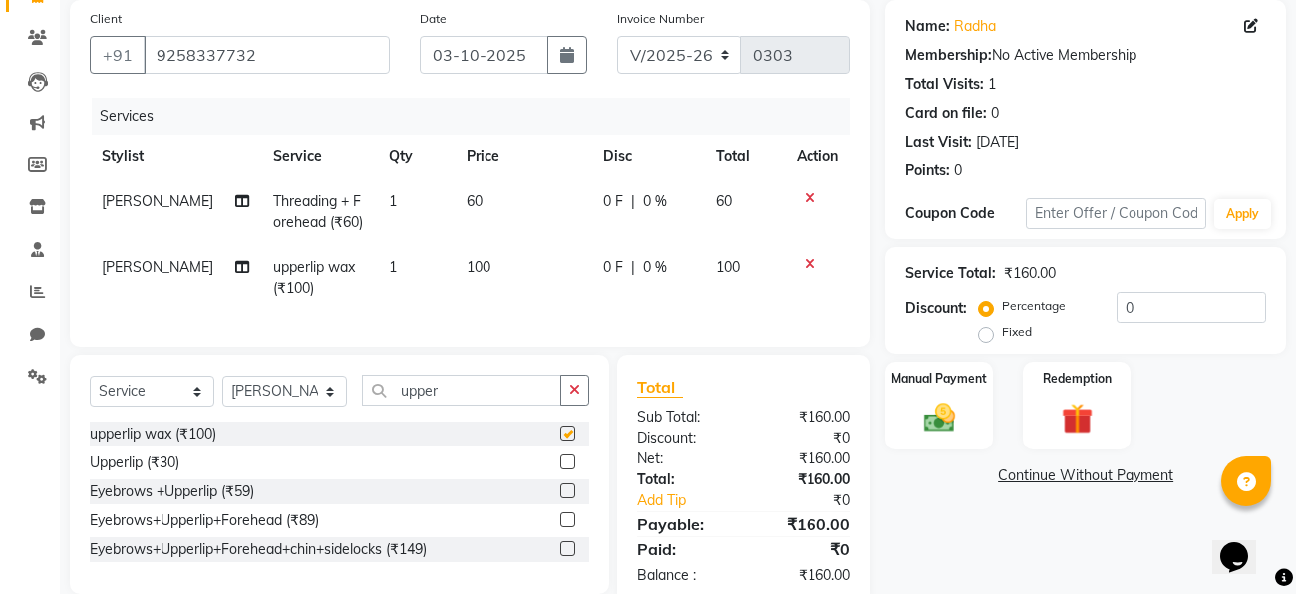 This screenshot has width=1296, height=594. Describe the element at coordinates (118, 55) in the screenshot. I see `button: +91` at that location.